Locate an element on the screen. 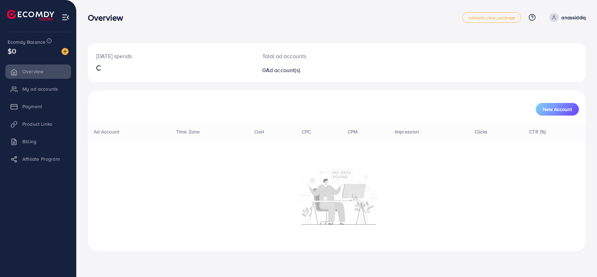 The image size is (597, 277). a: logo is located at coordinates (30, 15).